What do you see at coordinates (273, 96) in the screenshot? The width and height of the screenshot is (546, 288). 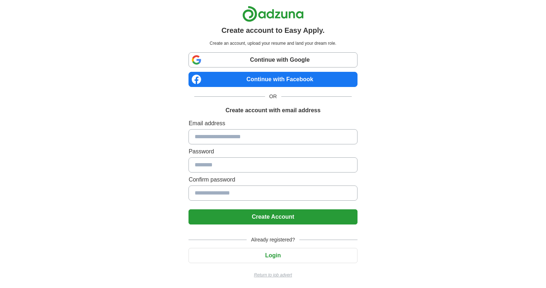 I see `span: OR` at bounding box center [273, 96].